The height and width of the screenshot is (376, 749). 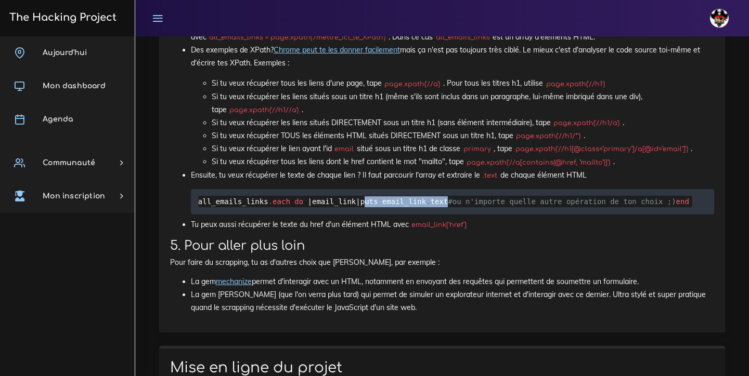 I want to click on span: each, so click(x=281, y=202).